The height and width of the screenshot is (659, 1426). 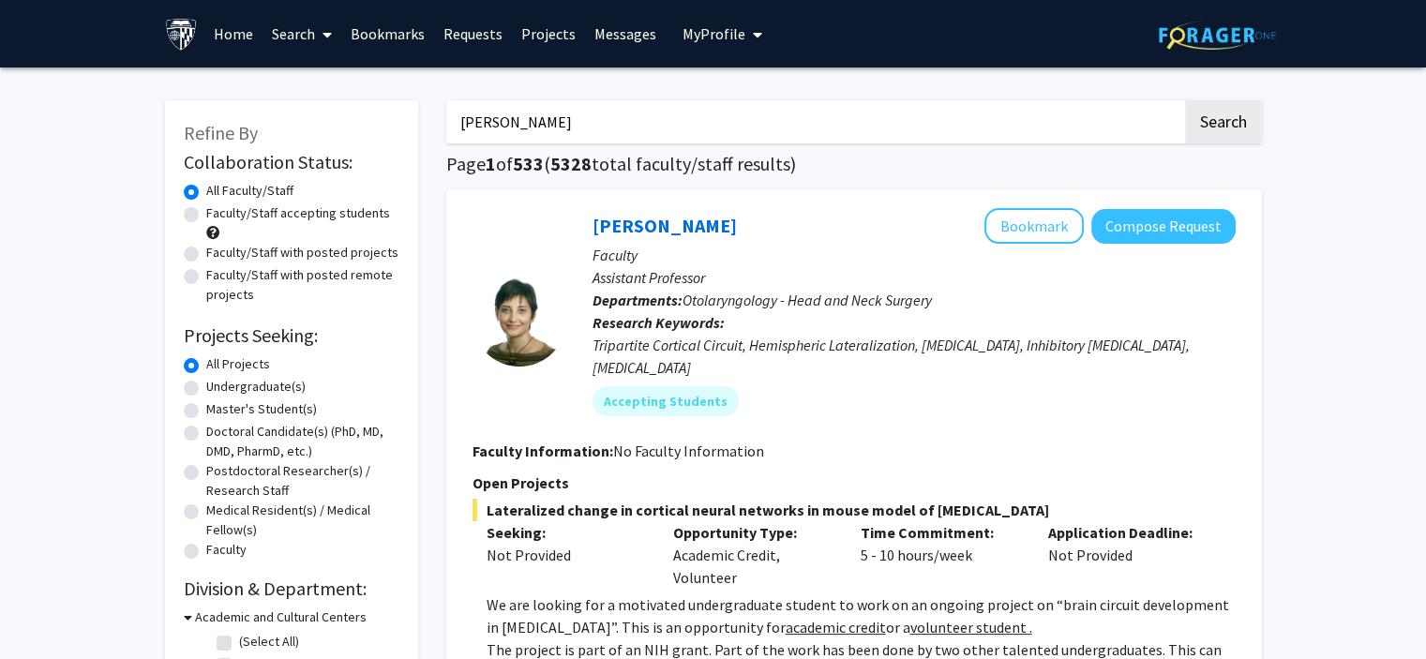 What do you see at coordinates (528, 163) in the screenshot?
I see `span: 533` at bounding box center [528, 163].